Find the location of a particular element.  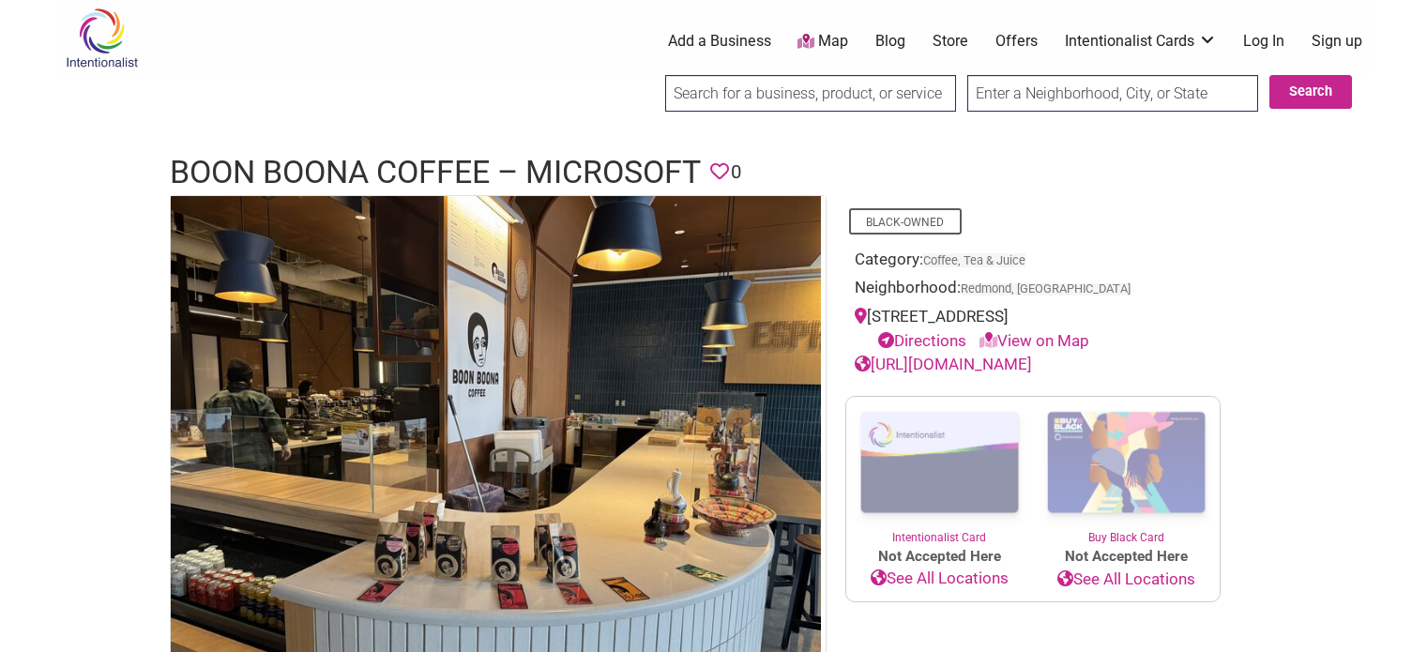

div: Category: is located at coordinates (1033, 262).